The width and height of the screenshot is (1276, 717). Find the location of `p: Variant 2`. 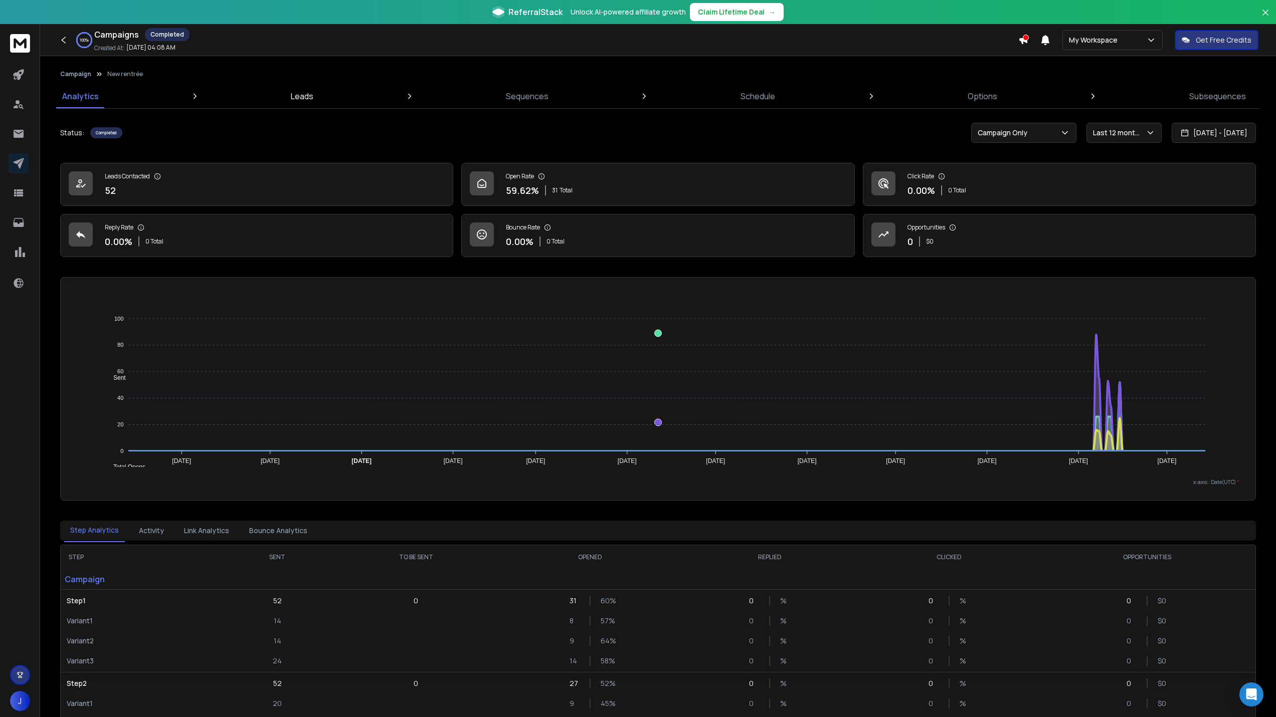

p: Variant 2 is located at coordinates (142, 641).